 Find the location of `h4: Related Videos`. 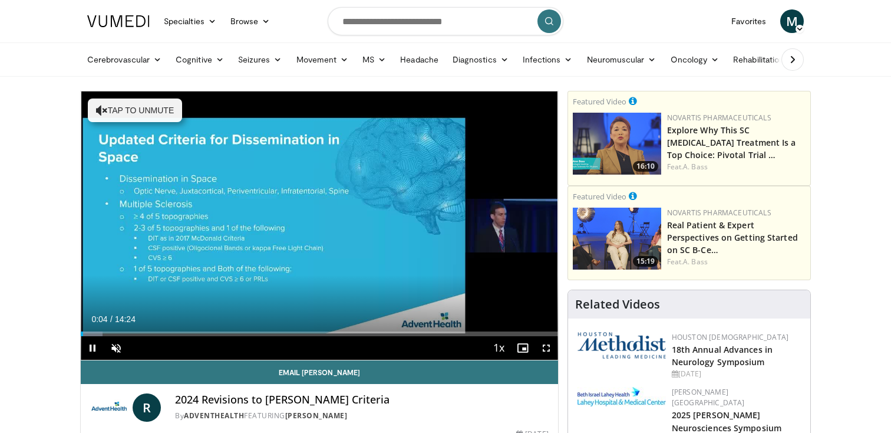

h4: Related Videos is located at coordinates (618, 304).